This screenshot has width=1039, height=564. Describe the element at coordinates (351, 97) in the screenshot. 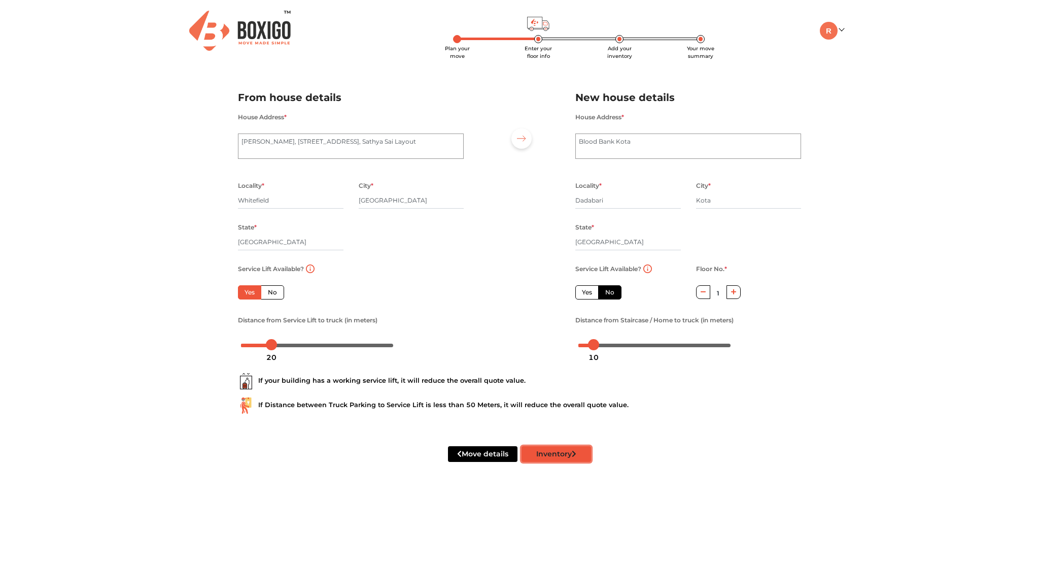

I see `h2: From house details` at that location.